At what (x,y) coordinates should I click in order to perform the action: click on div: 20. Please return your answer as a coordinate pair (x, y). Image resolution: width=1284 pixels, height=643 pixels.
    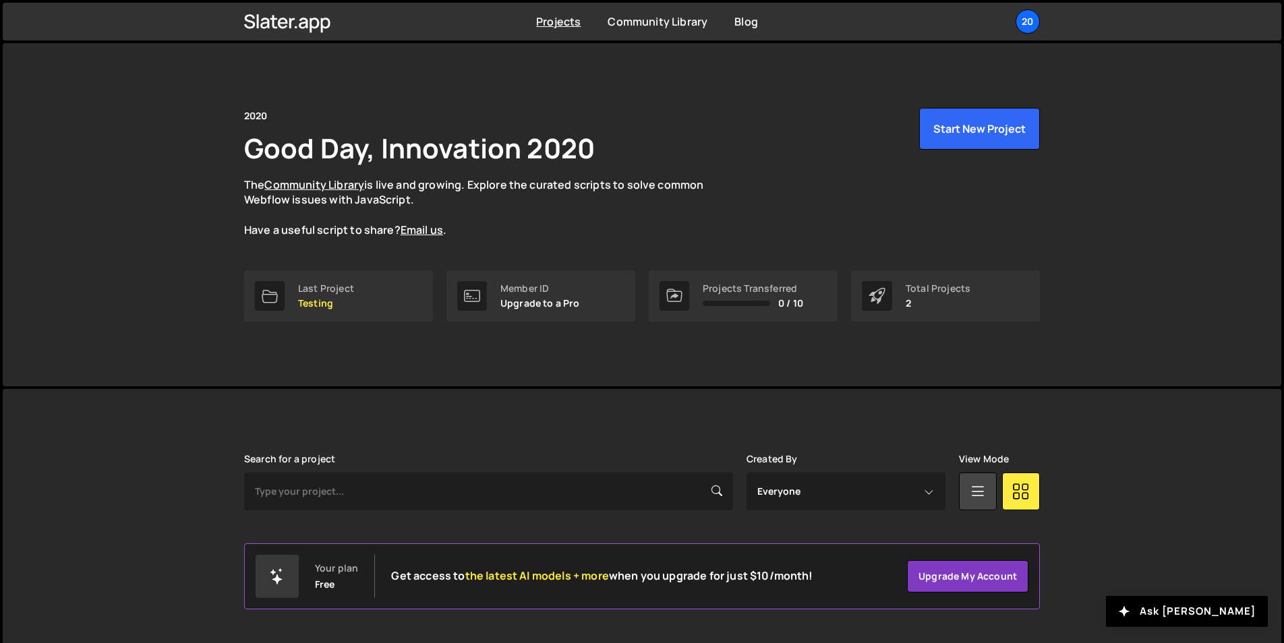
    Looking at the image, I should click on (1028, 22).